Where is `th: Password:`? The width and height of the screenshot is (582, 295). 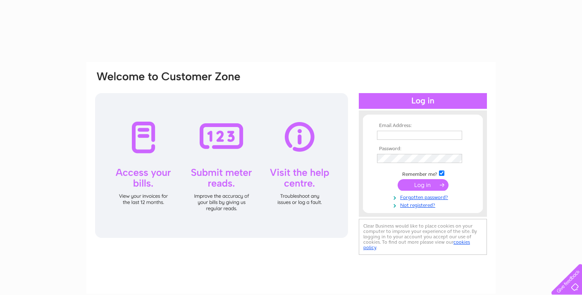
th: Password: is located at coordinates (423, 149).